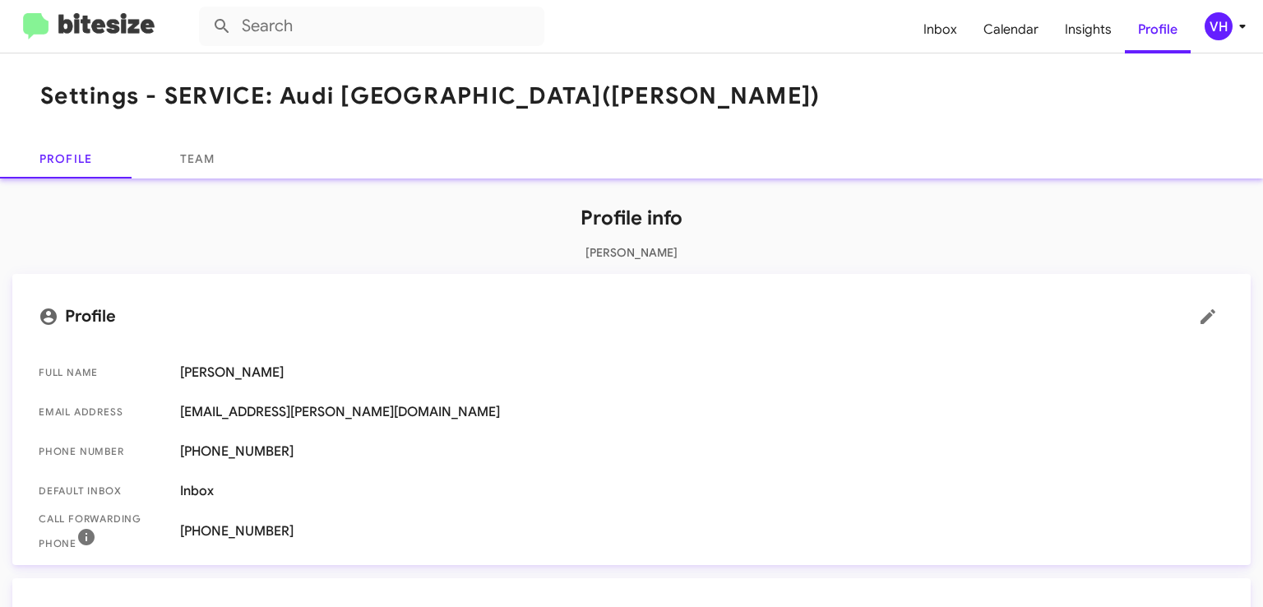  What do you see at coordinates (1219, 26) in the screenshot?
I see `div: VH` at bounding box center [1219, 26].